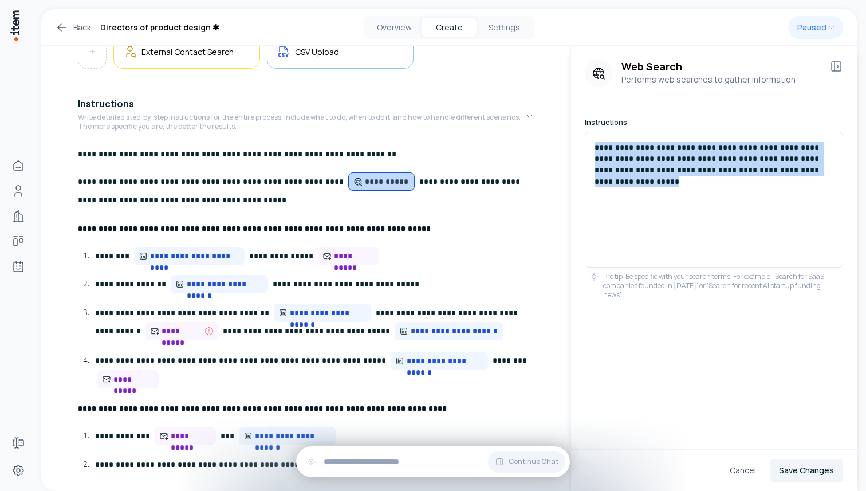 This screenshot has height=491, width=866. What do you see at coordinates (720, 286) in the screenshot?
I see `p: Pro tip: Be specific with your search terms. For example: 'Search for SaaS companies founded in [...` at bounding box center [720, 286].